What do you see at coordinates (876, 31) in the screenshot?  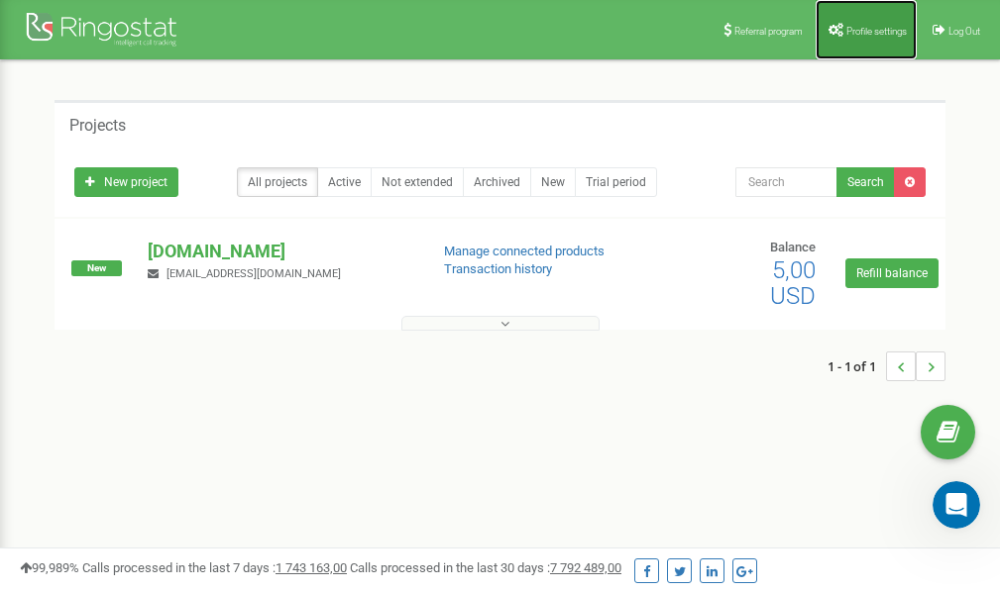 I see `span: Profile settings` at bounding box center [876, 31].